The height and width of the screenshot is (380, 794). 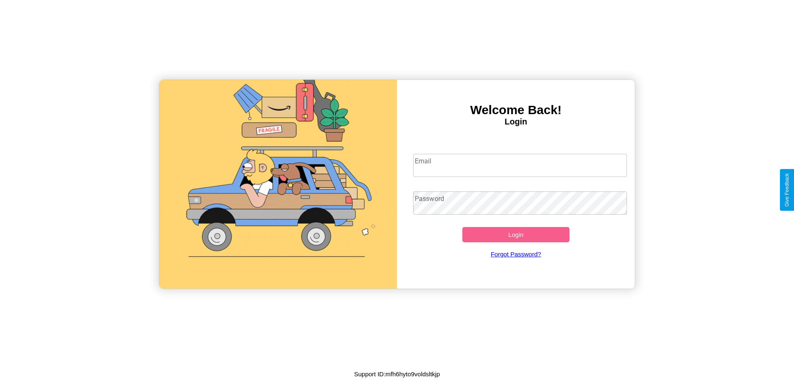 I want to click on a: Forgot Password?, so click(x=516, y=254).